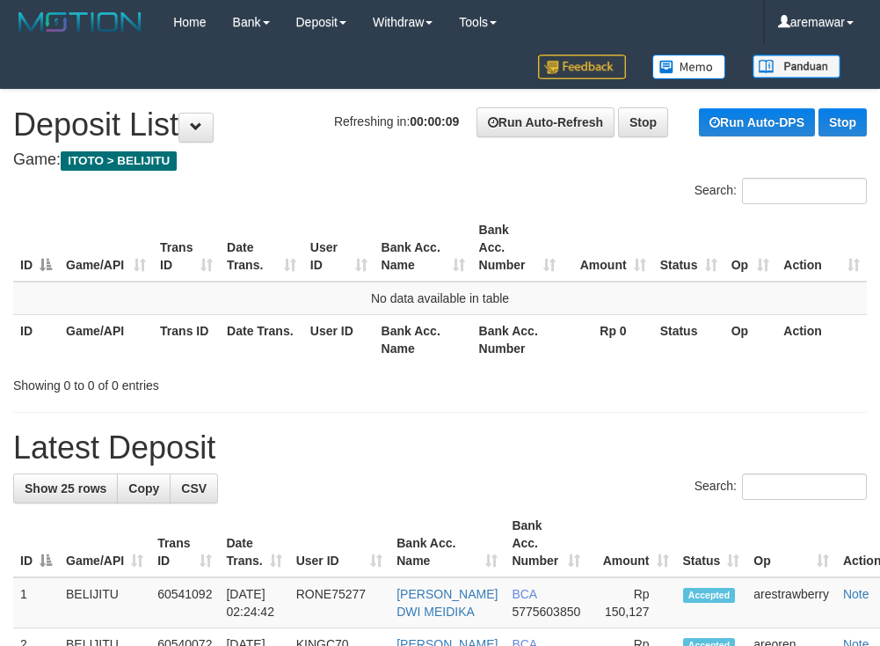  Describe the element at coordinates (193, 488) in the screenshot. I see `span: CSV` at that location.